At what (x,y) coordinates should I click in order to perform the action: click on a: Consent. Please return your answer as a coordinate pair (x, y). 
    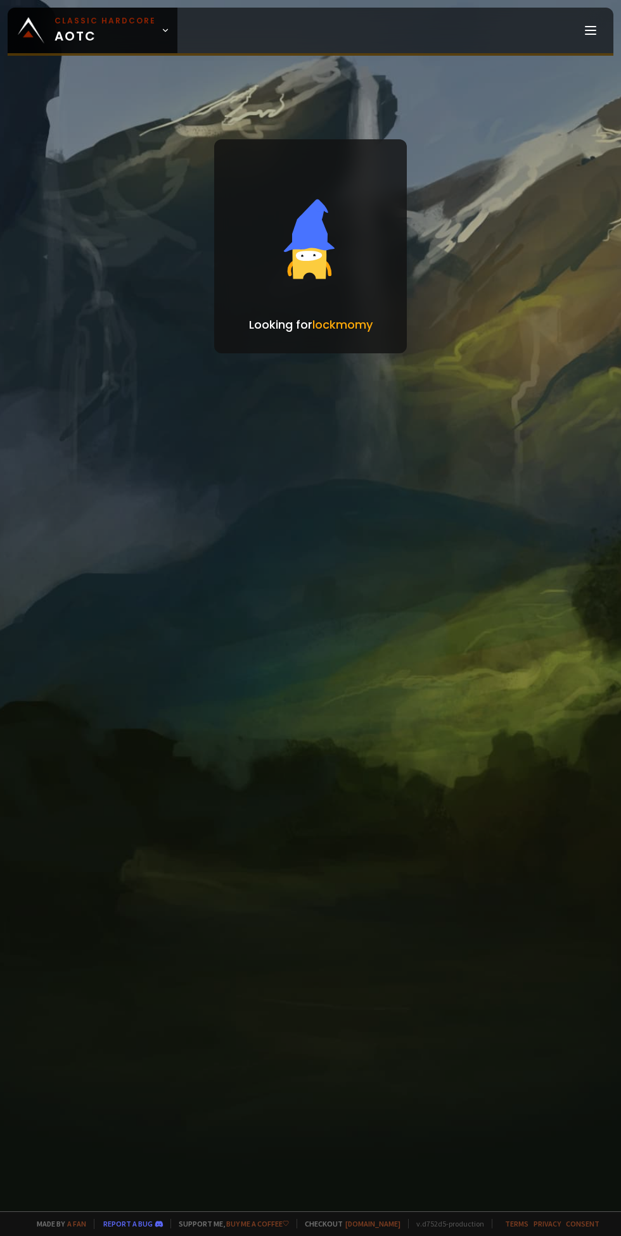
    Looking at the image, I should click on (582, 1224).